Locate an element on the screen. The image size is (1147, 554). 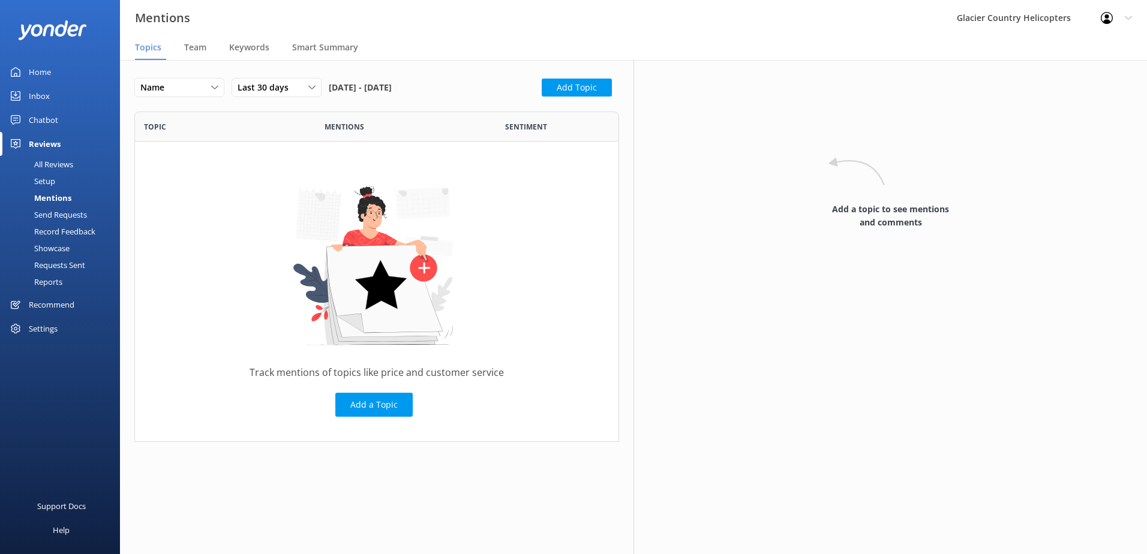
div: Reports is located at coordinates (35, 282).